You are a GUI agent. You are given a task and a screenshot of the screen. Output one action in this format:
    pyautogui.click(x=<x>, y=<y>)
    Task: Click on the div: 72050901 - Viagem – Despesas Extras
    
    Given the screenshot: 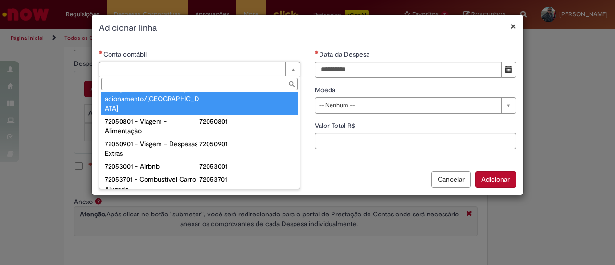 What is the action you would take?
    pyautogui.click(x=152, y=148)
    